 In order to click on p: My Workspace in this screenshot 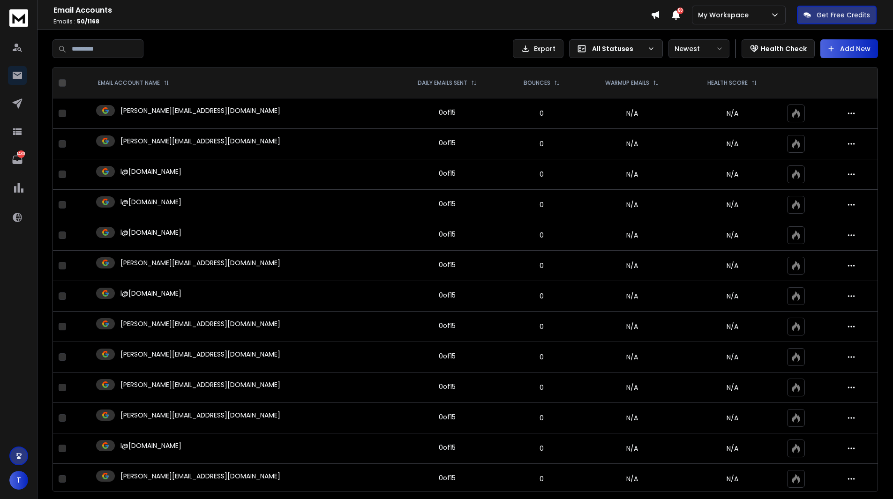, I will do `click(725, 15)`.